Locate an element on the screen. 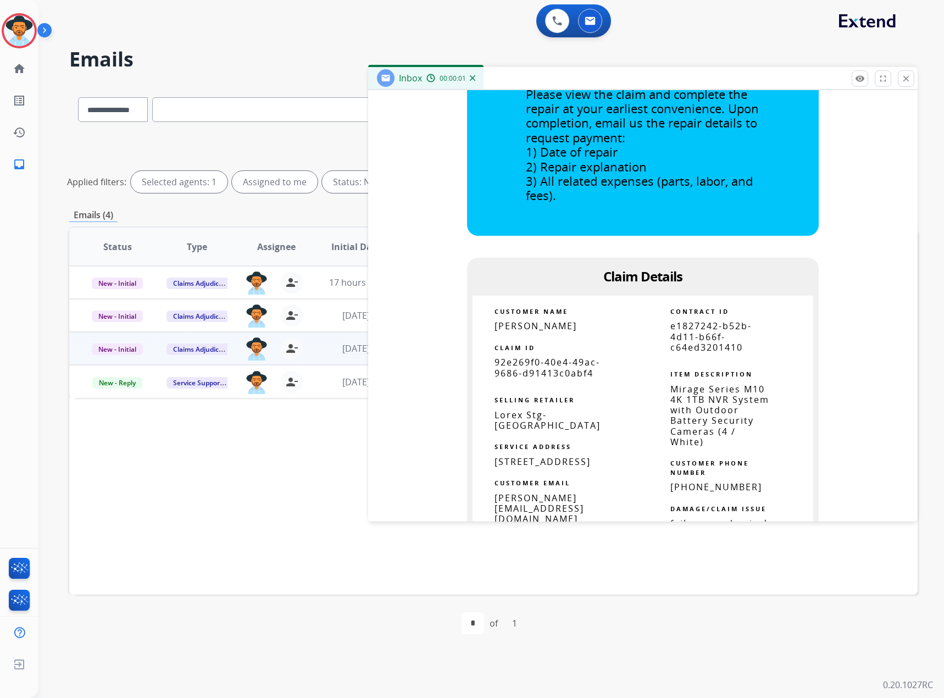 The height and width of the screenshot is (698, 944). strong: SELLING RETAILER is located at coordinates (535, 400).